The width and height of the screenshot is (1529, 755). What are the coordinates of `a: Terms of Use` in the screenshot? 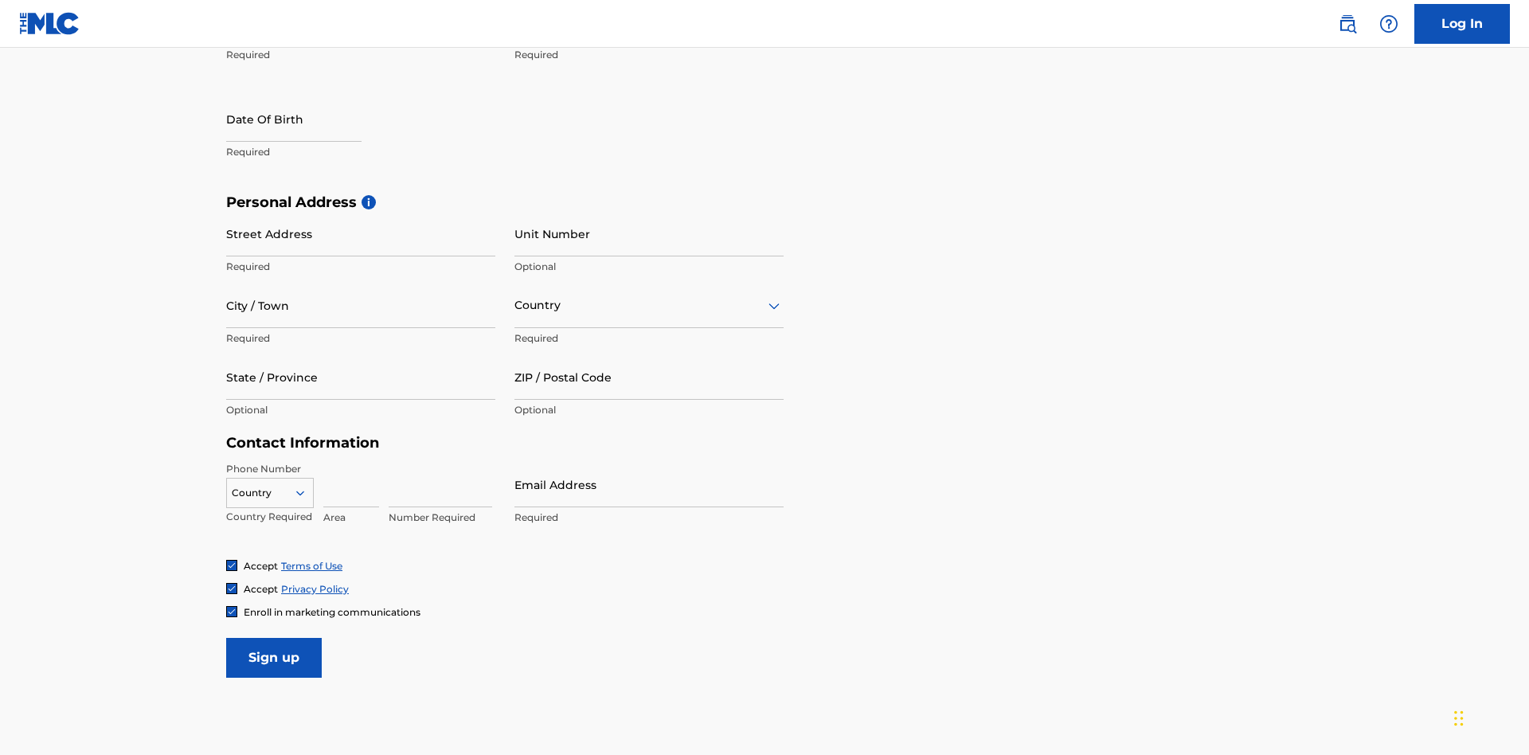 It's located at (311, 566).